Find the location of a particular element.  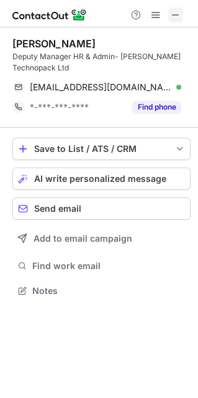

button: Notes is located at coordinates (101, 291).